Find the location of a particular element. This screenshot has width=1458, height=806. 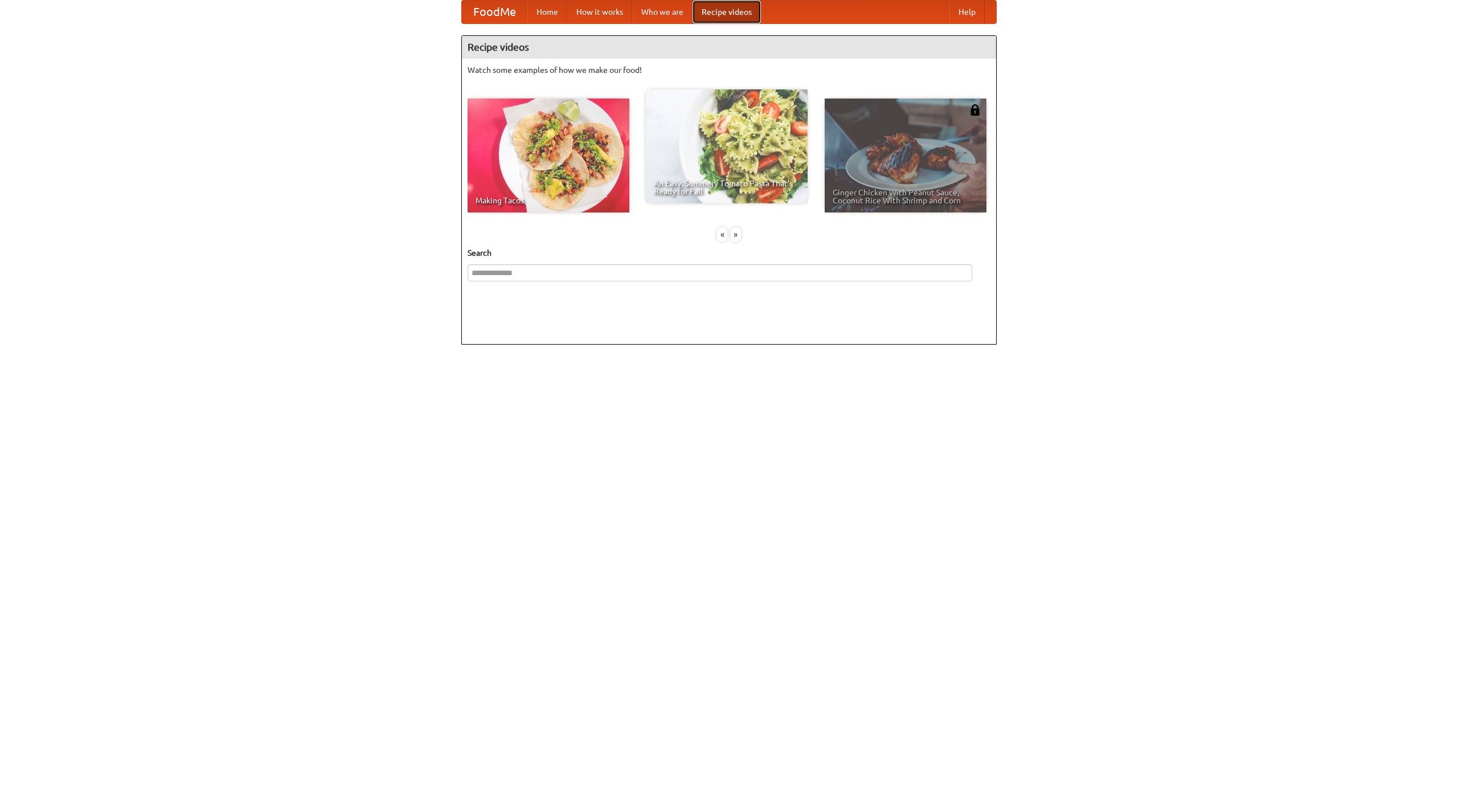

a: Home is located at coordinates (547, 12).